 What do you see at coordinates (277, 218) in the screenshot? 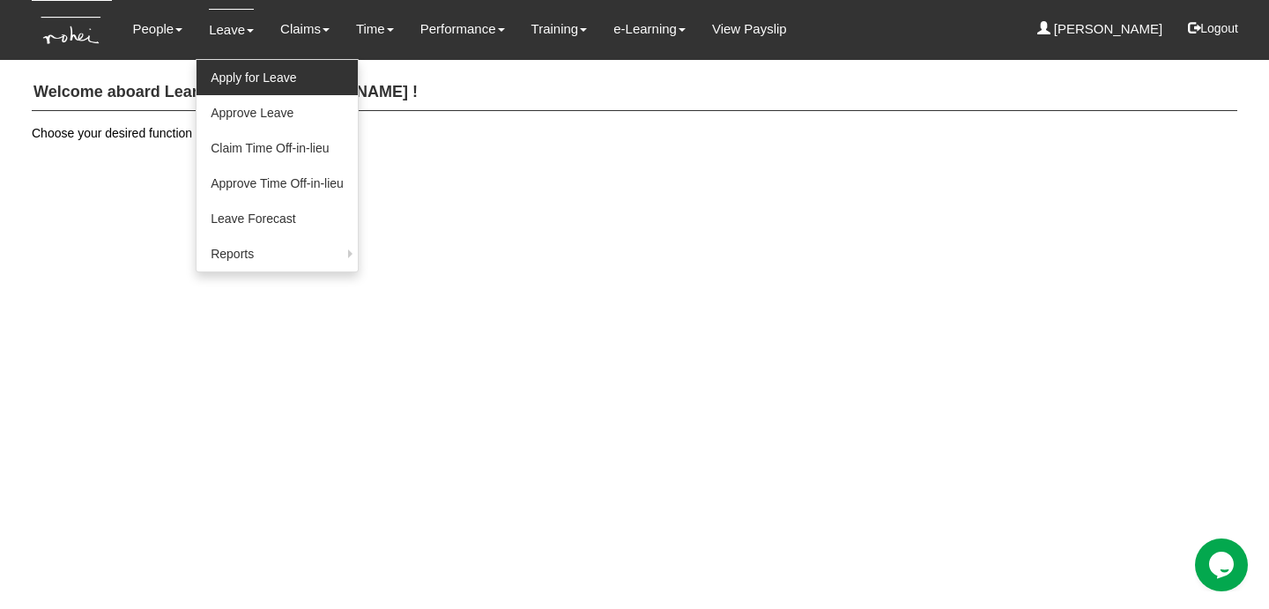
I see `a: Leave Forecast` at bounding box center [277, 218].